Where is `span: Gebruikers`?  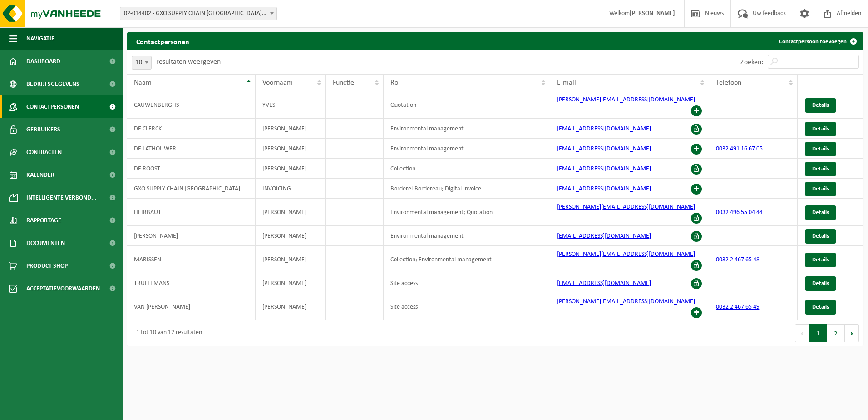 span: Gebruikers is located at coordinates (43, 129).